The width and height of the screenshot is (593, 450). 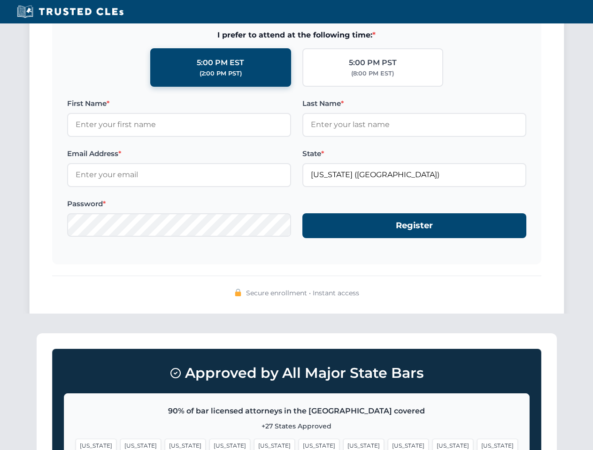 I want to click on div: 5:00 PM EST, so click(x=220, y=63).